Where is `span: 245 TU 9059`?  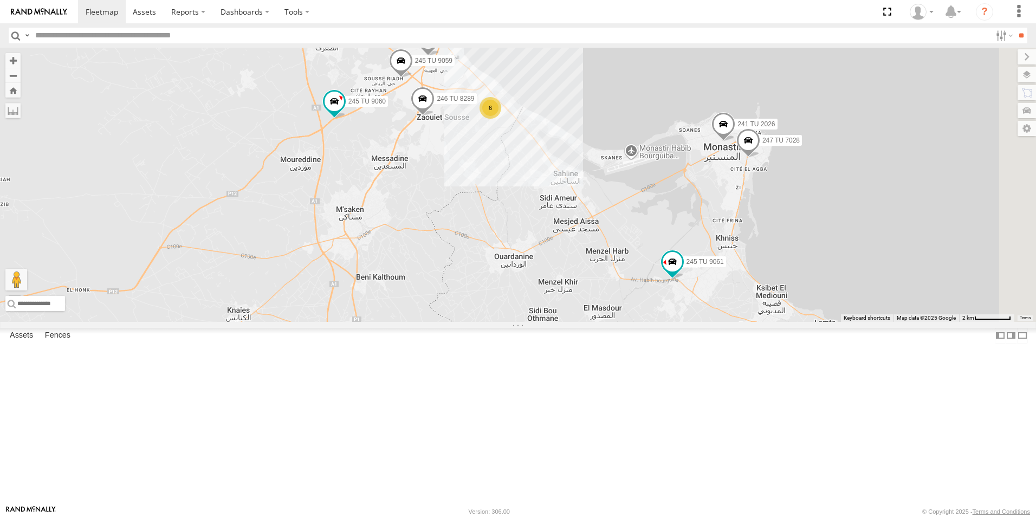
span: 245 TU 9059 is located at coordinates (434, 61).